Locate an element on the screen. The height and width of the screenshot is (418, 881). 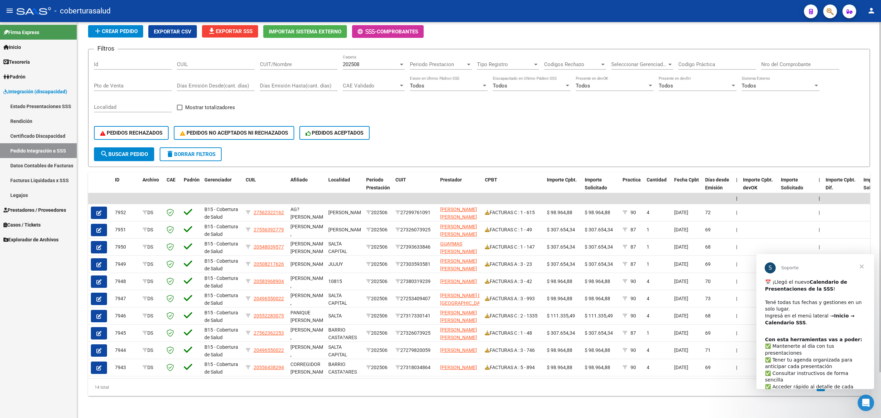
span: CAE is located at coordinates (171, 180).